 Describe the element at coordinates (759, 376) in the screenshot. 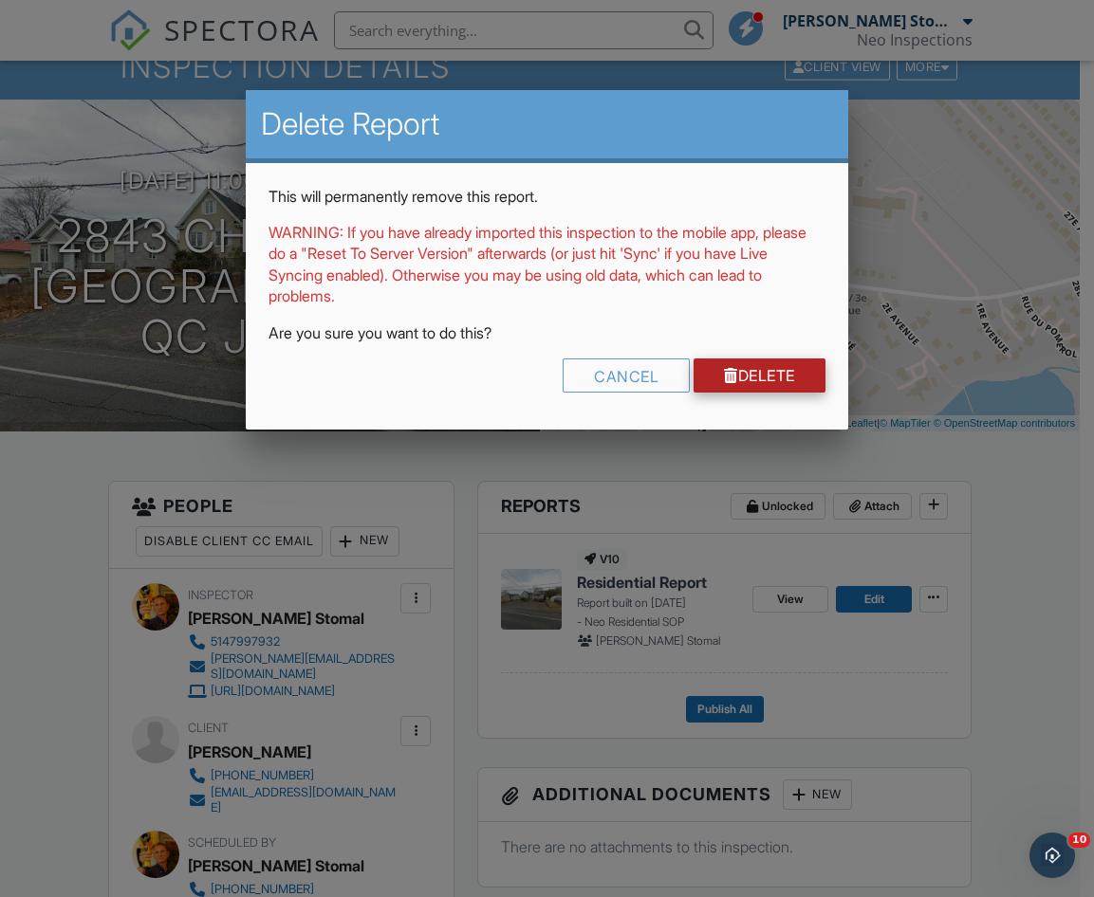

I see `a: Delete` at that location.